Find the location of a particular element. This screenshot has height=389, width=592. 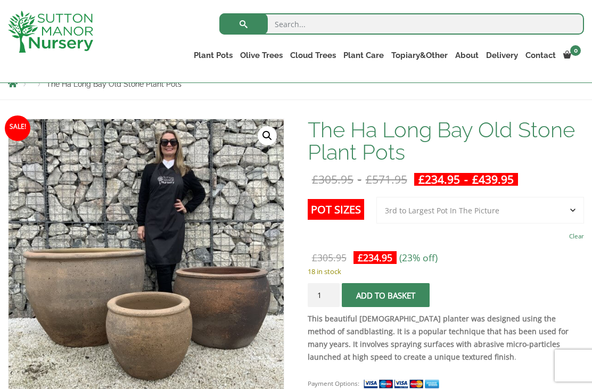

a: Plant Pots is located at coordinates (213, 55).